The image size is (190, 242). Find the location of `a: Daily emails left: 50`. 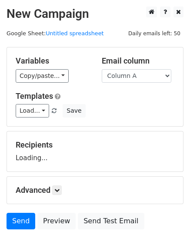

a: Daily emails left: 50 is located at coordinates (155, 33).